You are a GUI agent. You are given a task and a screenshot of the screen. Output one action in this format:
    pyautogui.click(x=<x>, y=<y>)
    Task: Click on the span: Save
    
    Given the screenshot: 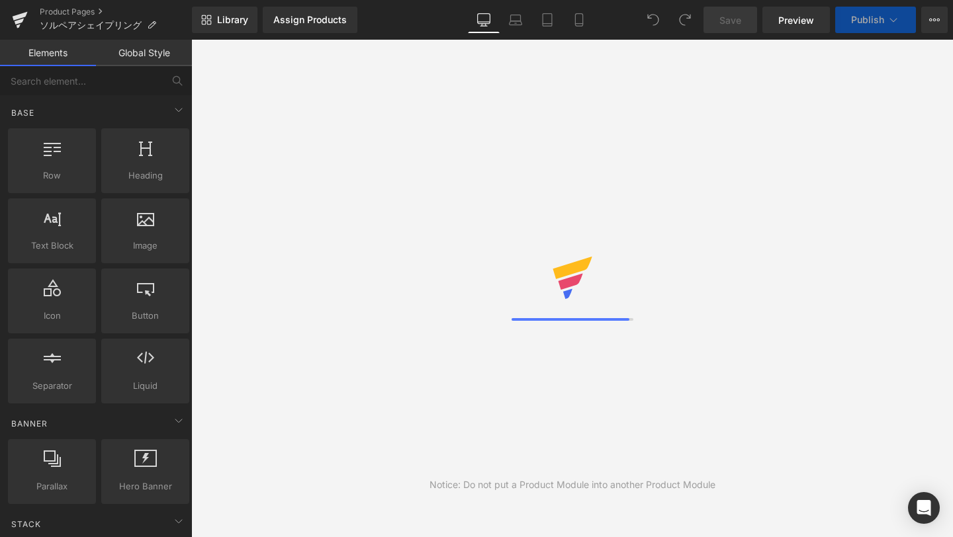 What is the action you would take?
    pyautogui.click(x=730, y=20)
    